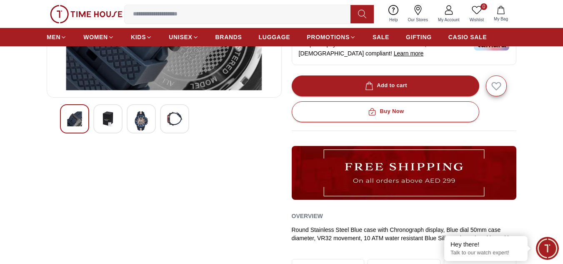 The width and height of the screenshot is (563, 264). I want to click on a: KIDS, so click(141, 37).